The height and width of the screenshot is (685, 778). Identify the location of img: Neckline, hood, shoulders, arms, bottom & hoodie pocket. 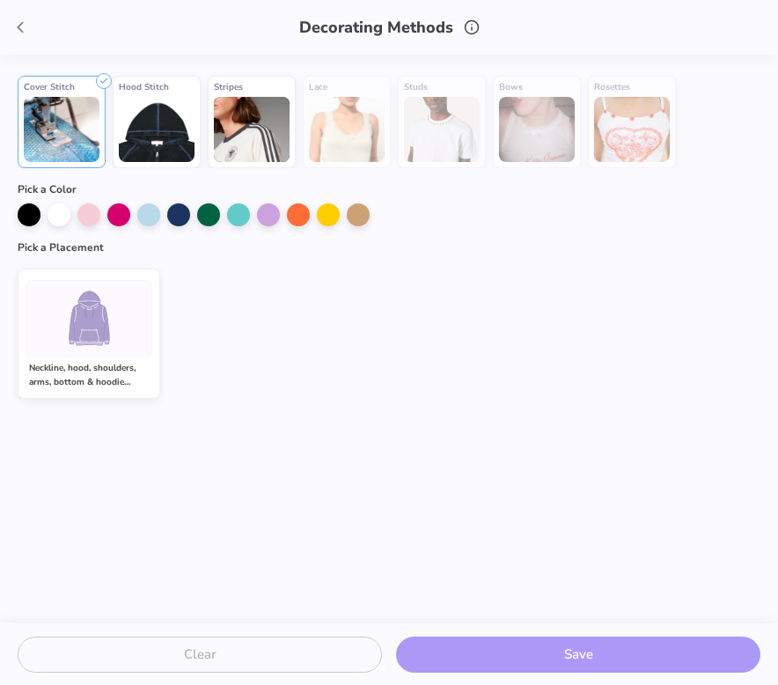
(89, 318).